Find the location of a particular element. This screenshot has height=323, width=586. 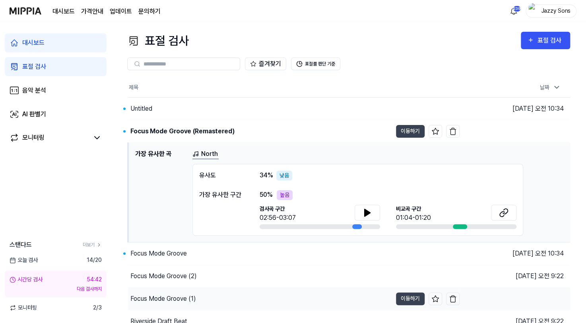

div: Focus Mode Groove (1) is located at coordinates (163, 299).